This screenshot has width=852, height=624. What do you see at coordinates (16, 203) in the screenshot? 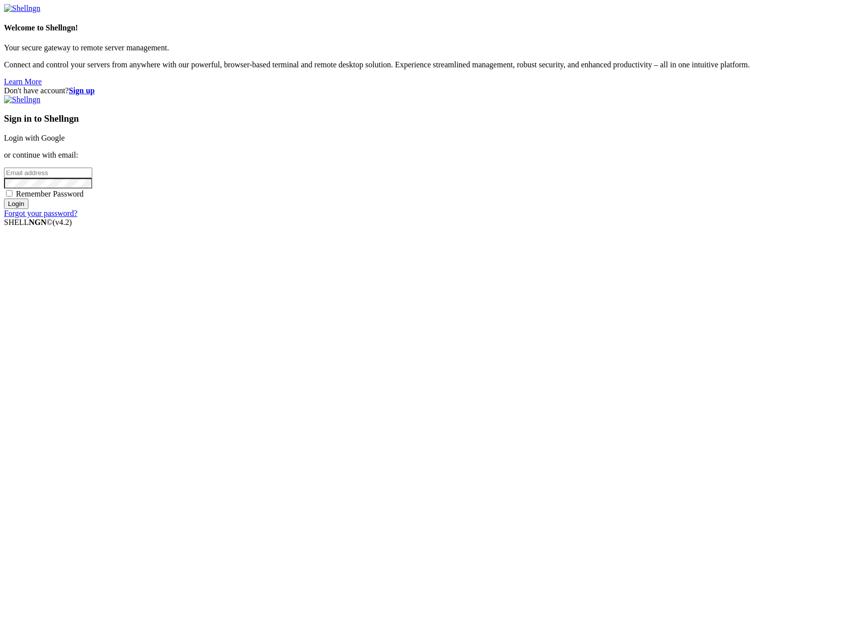
I see `input: Login` at bounding box center [16, 203].